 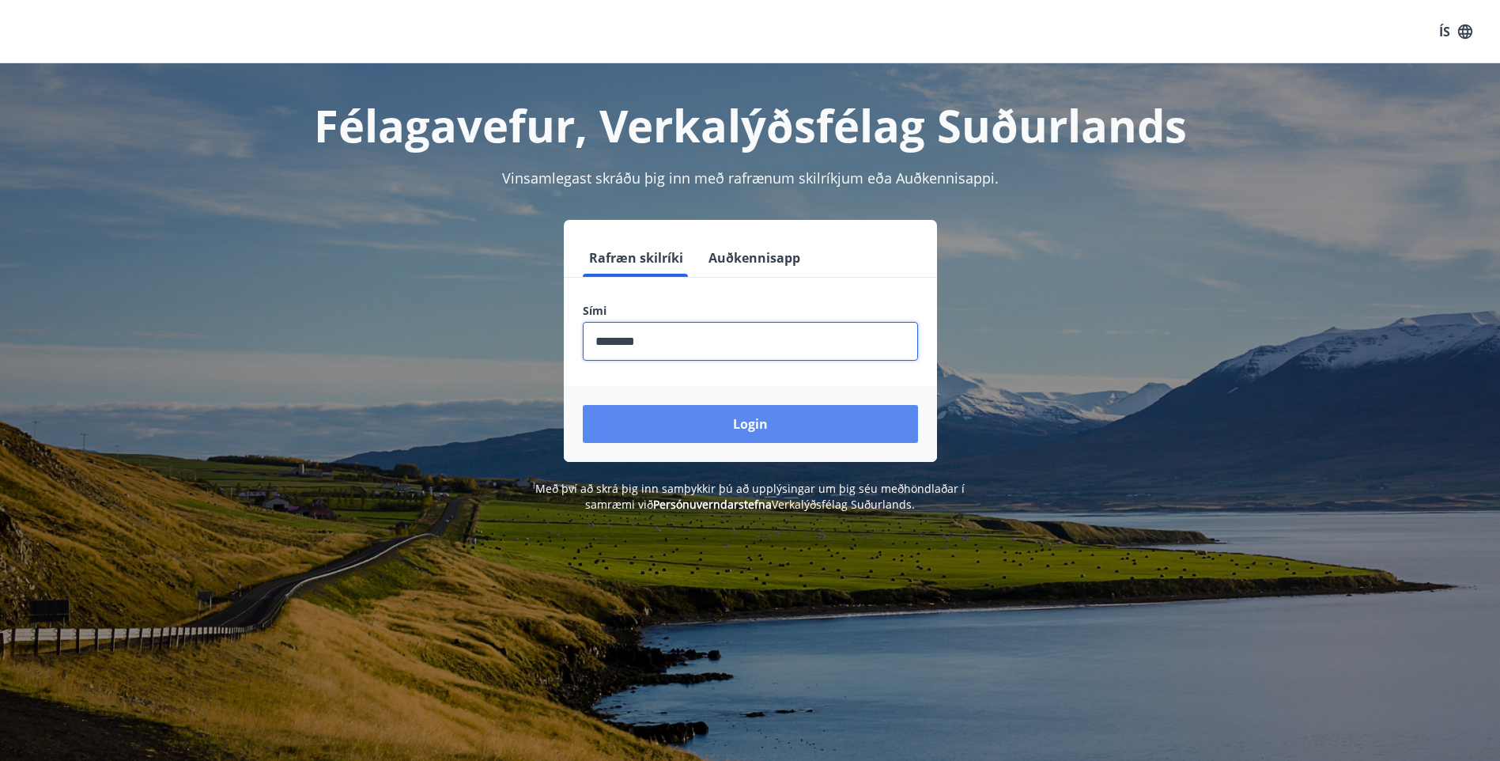 What do you see at coordinates (1456, 32) in the screenshot?
I see `button: ÍS` at bounding box center [1456, 32].